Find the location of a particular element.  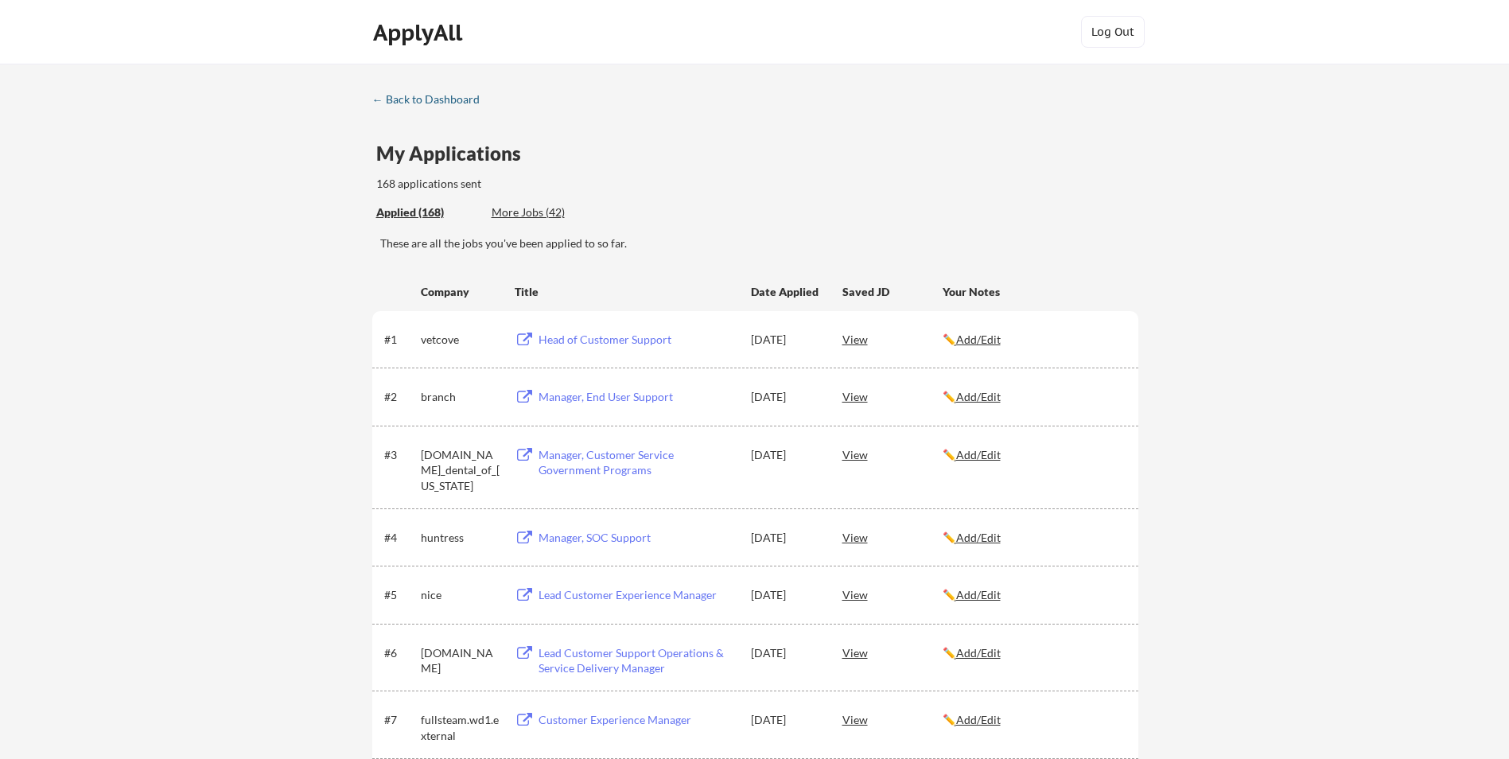

div: fullsteam.wd1.external is located at coordinates (461, 727).